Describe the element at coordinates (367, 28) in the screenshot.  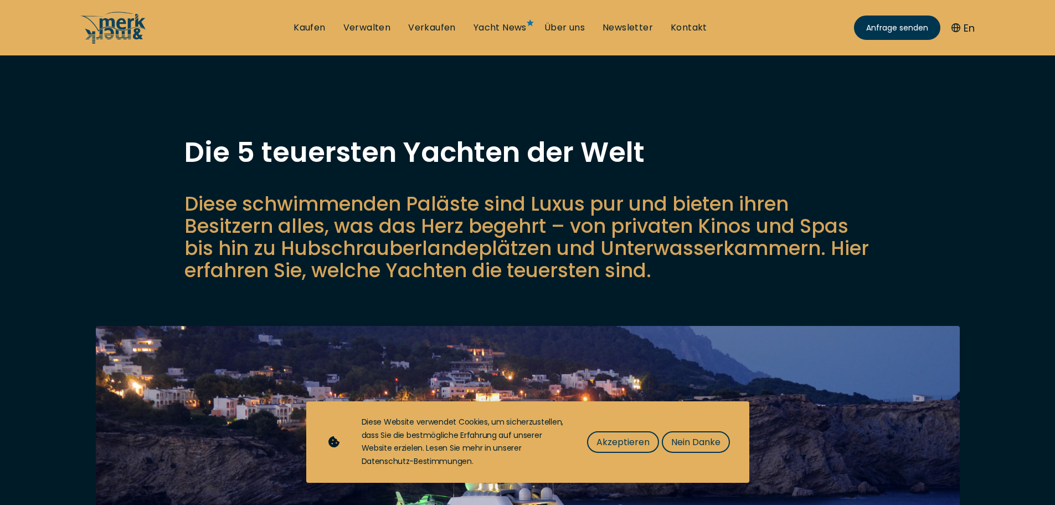
I see `a: Verwalten` at that location.